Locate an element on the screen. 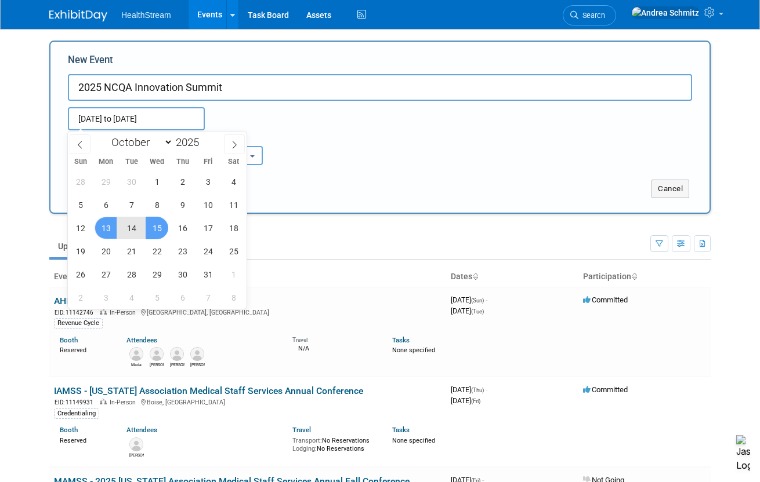 This screenshot has width=760, height=482. div: Travel is located at coordinates (333, 338).